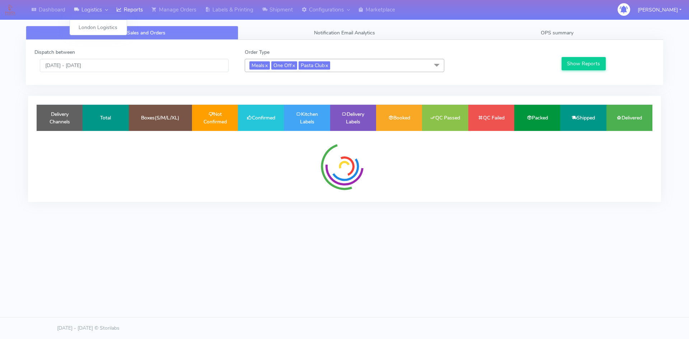 This screenshot has width=689, height=339. What do you see at coordinates (215, 118) in the screenshot?
I see `td: Not Confirmed` at bounding box center [215, 118].